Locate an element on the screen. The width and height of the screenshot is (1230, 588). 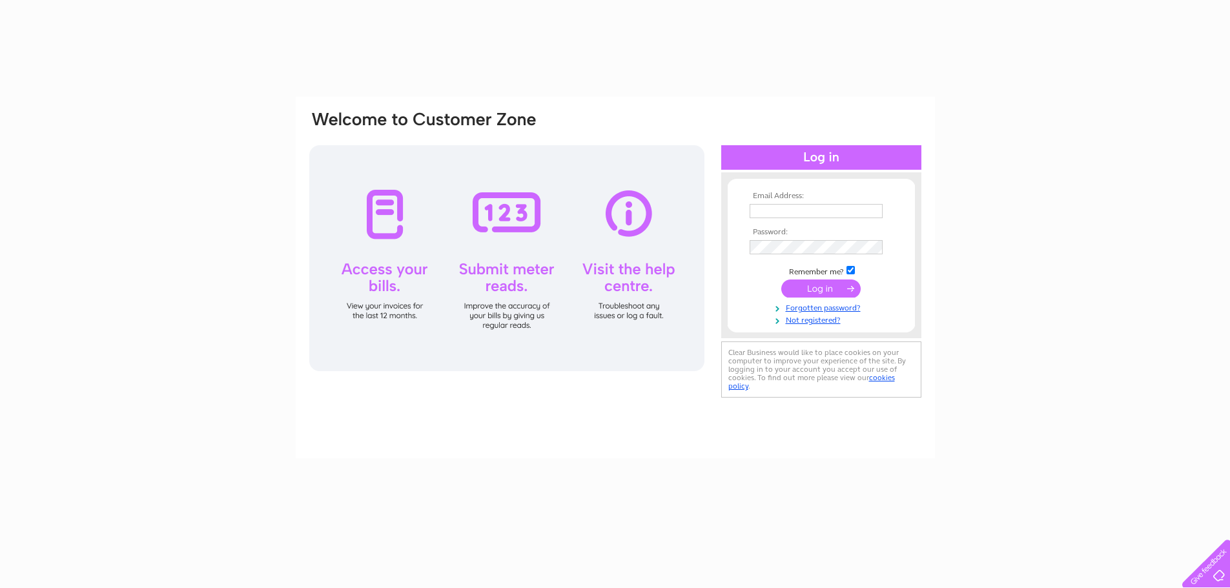
div: Clear Business would like to place cookies on your computer to improve your experience of the sit... is located at coordinates (821, 369).